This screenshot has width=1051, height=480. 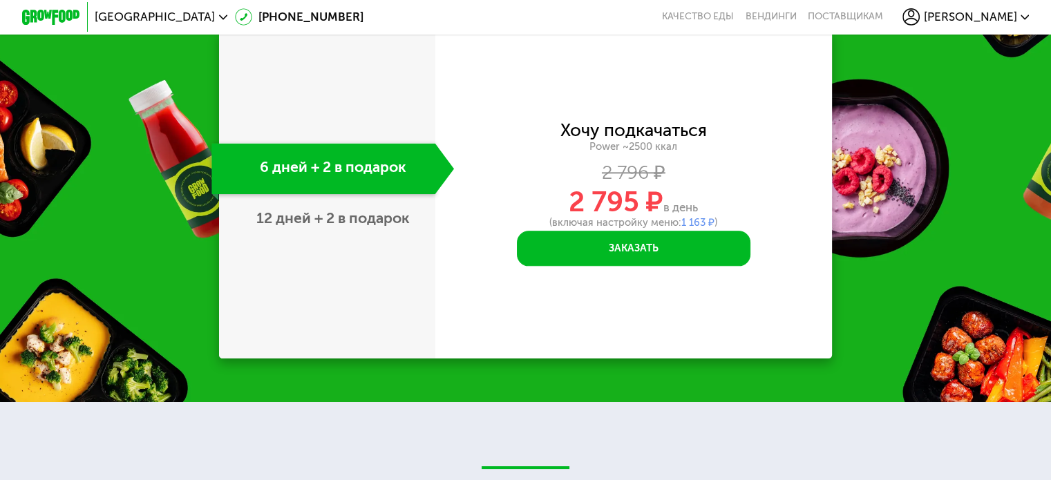 I want to click on a: Вендинги, so click(x=771, y=17).